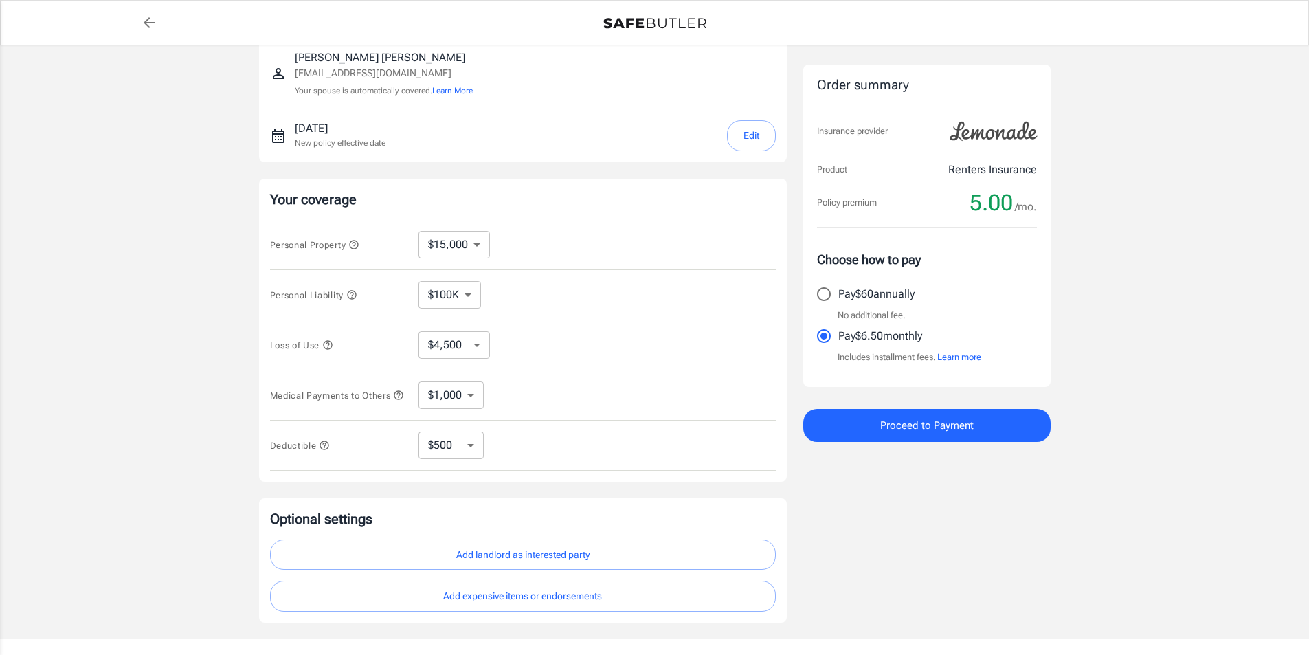 This screenshot has width=1309, height=655. I want to click on p: Optional settings, so click(523, 519).